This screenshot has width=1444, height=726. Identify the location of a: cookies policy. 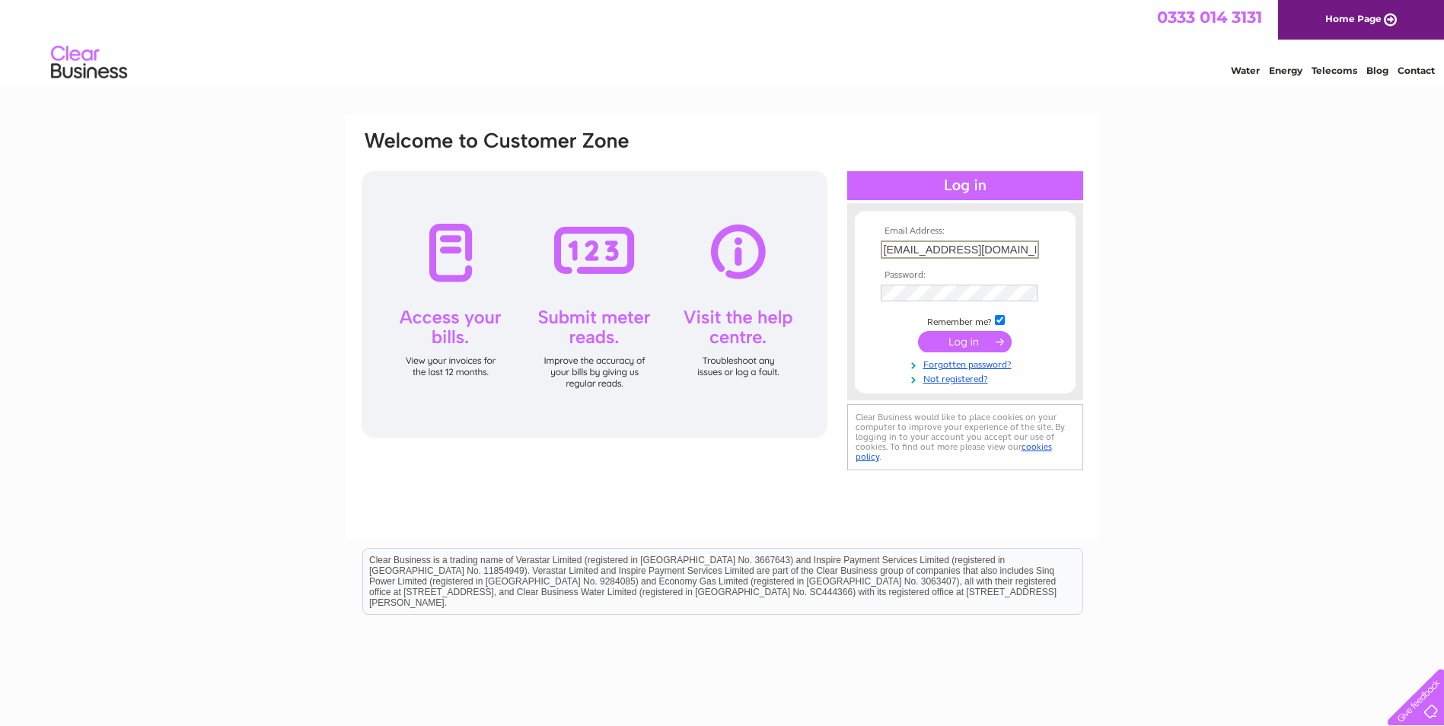
(954, 451).